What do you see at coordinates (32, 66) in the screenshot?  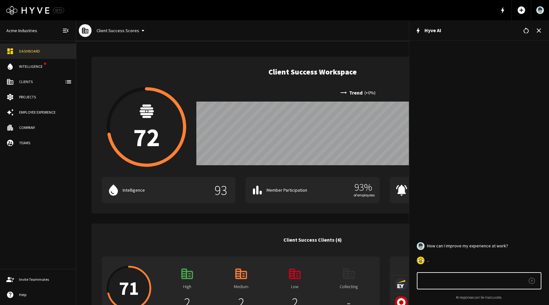 I see `div: Intelligence` at bounding box center [32, 66].